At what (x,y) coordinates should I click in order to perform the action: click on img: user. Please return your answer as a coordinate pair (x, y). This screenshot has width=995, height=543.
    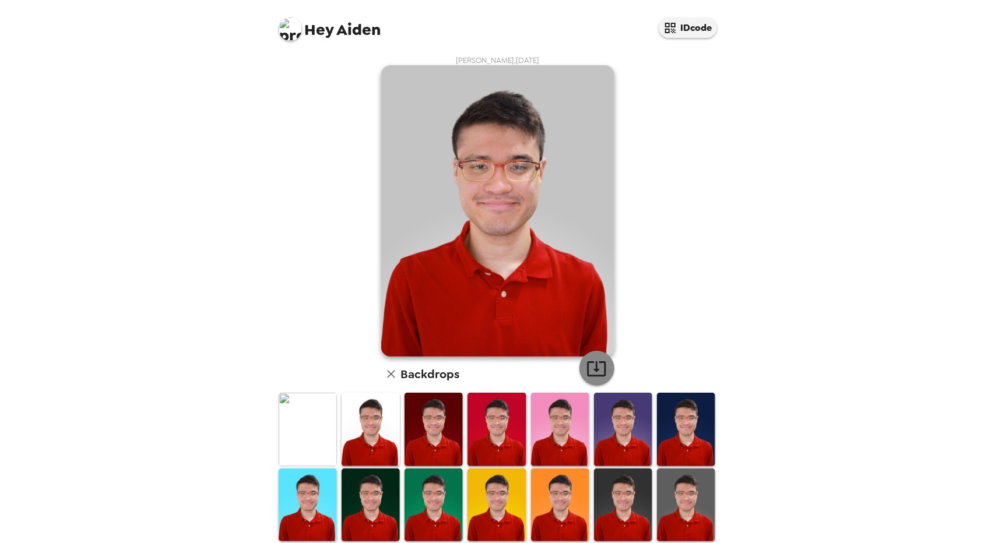
    Looking at the image, I should click on (498, 211).